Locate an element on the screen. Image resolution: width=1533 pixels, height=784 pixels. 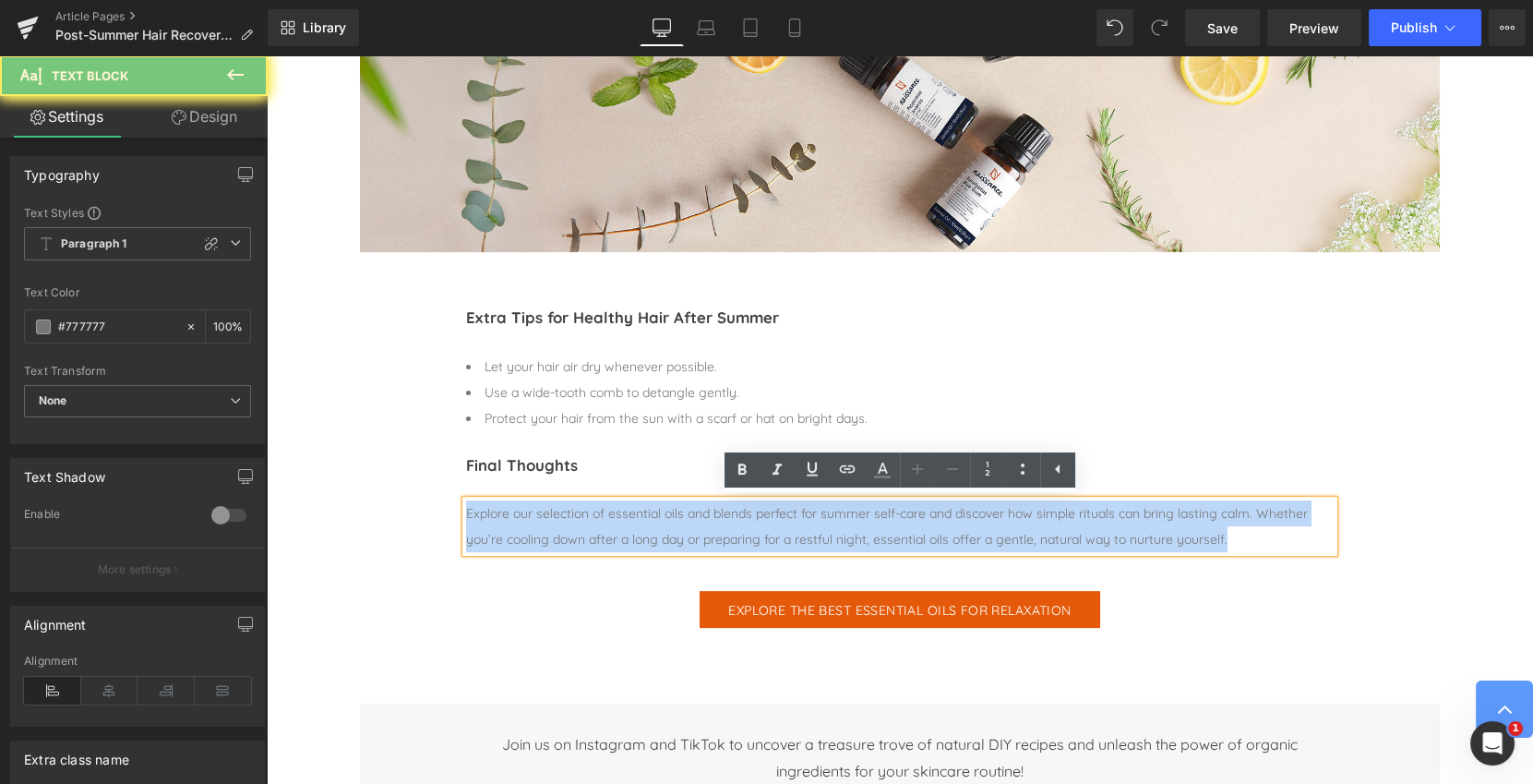
a: Mobile is located at coordinates (795, 28).